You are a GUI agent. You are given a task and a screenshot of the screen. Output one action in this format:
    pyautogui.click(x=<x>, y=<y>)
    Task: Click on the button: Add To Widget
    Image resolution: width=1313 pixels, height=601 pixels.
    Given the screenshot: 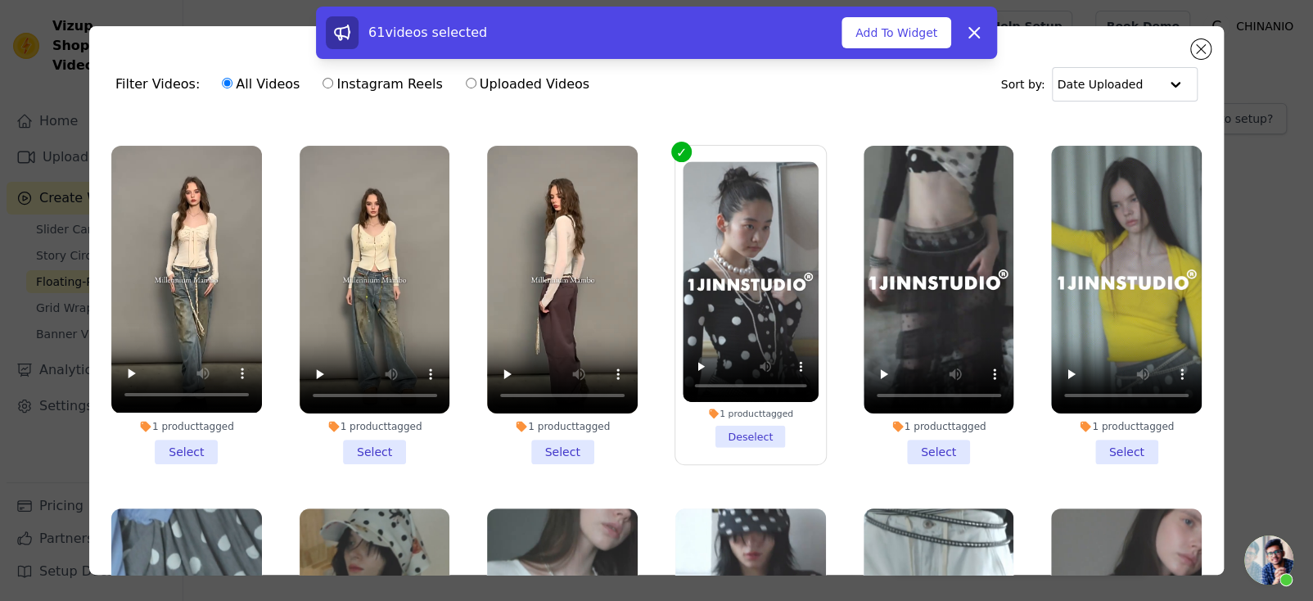 What is the action you would take?
    pyautogui.click(x=897, y=33)
    